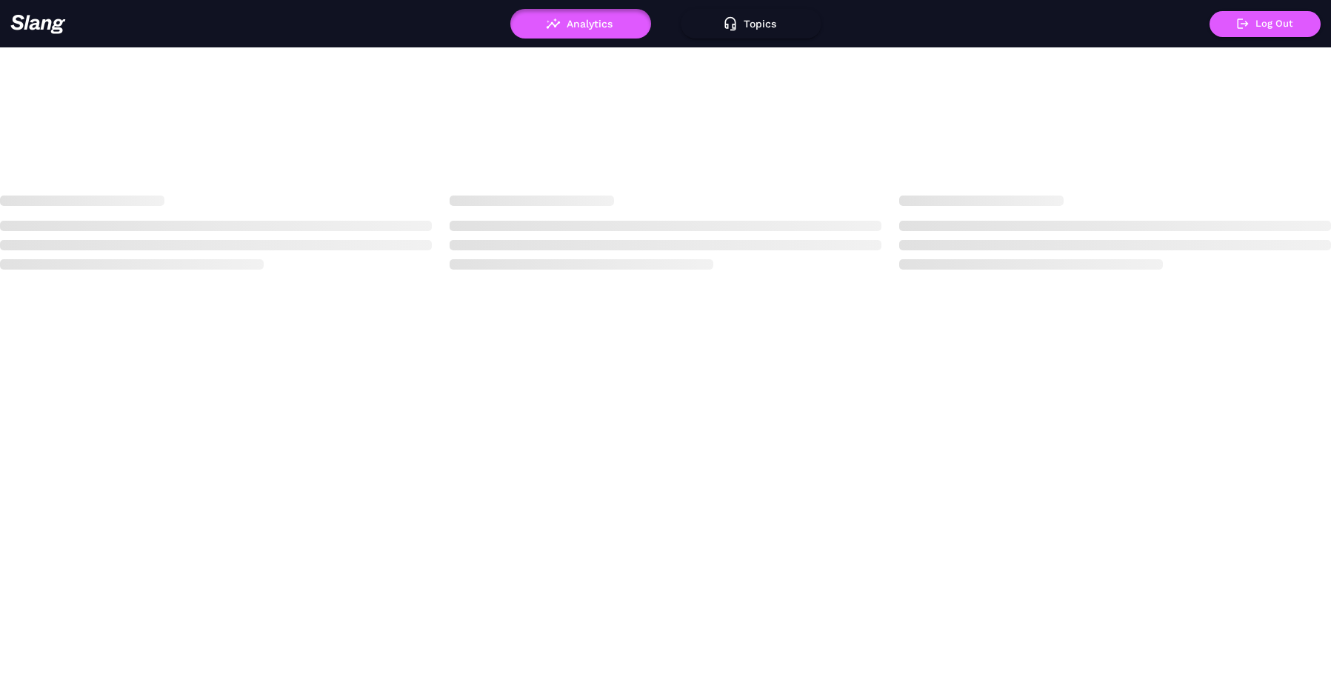 The height and width of the screenshot is (674, 1331). I want to click on img: 623511267c55cb56e2f2a487_logo2.png, so click(38, 24).